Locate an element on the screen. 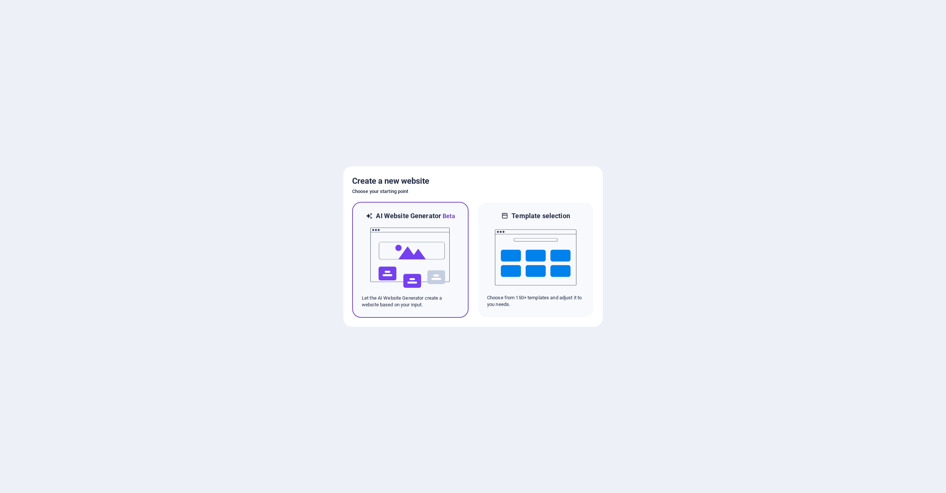 The height and width of the screenshot is (493, 946). p: Choose from 150+ templates and adjust it to you needs. is located at coordinates (536, 301).